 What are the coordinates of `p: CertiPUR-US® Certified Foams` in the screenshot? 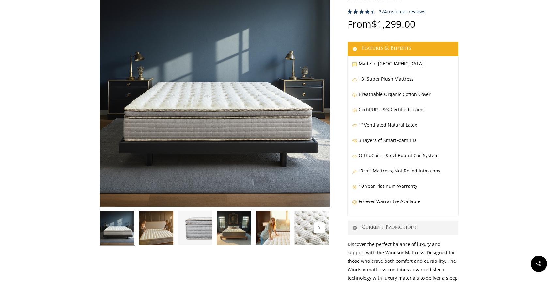 It's located at (403, 113).